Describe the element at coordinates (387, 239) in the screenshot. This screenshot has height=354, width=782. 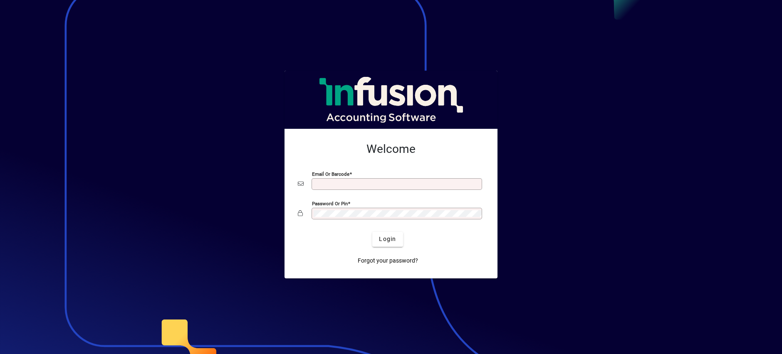
I see `span: Login` at that location.